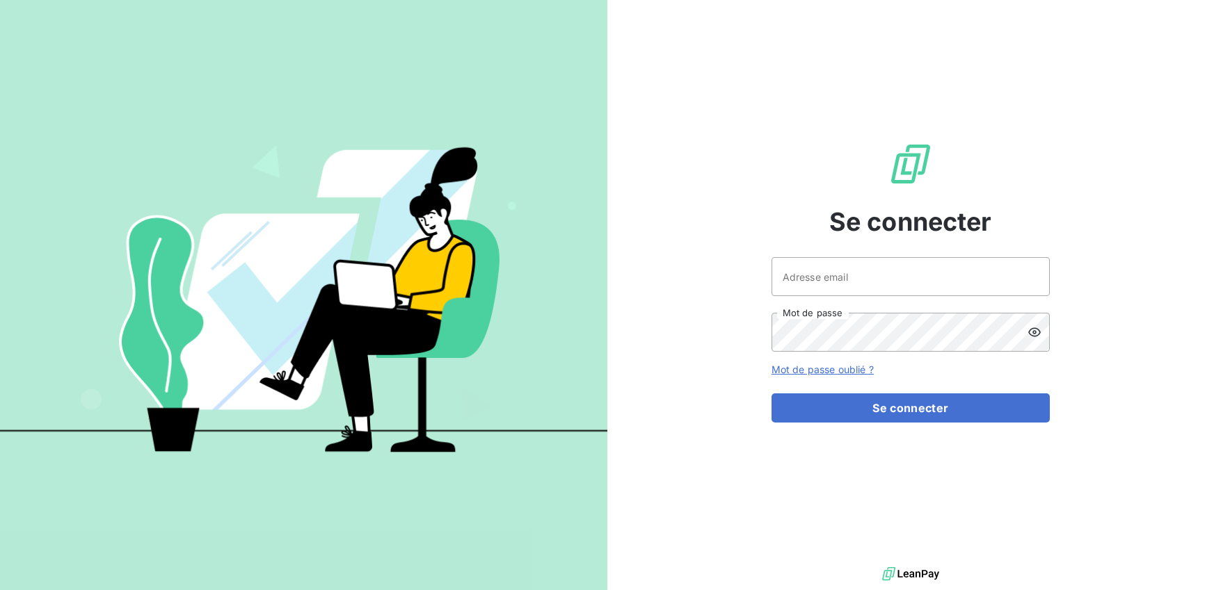  What do you see at coordinates (910, 408) in the screenshot?
I see `button: Se connecter` at bounding box center [910, 408].